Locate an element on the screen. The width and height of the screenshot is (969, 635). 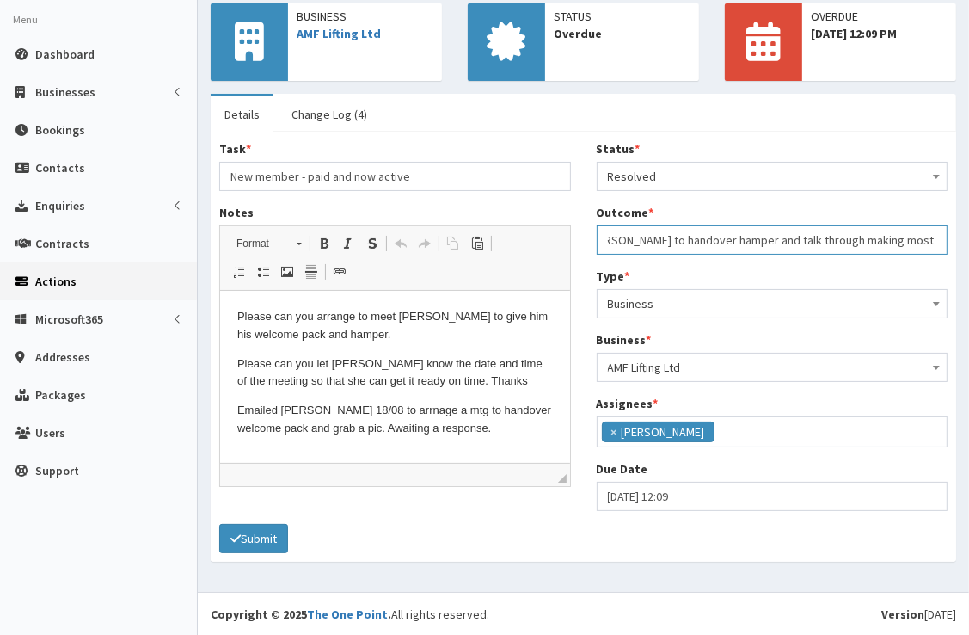
span: Drag to resize is located at coordinates (563, 478).